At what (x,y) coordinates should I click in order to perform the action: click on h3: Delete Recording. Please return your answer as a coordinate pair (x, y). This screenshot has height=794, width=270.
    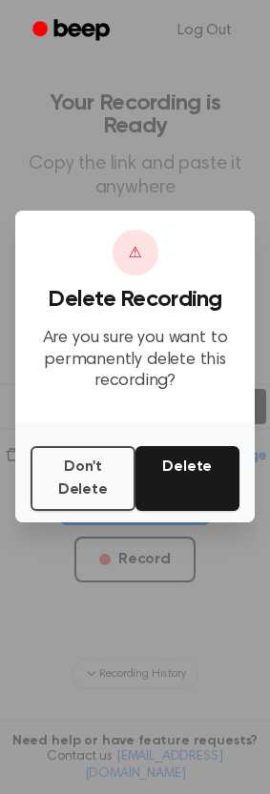
    Looking at the image, I should click on (134, 299).